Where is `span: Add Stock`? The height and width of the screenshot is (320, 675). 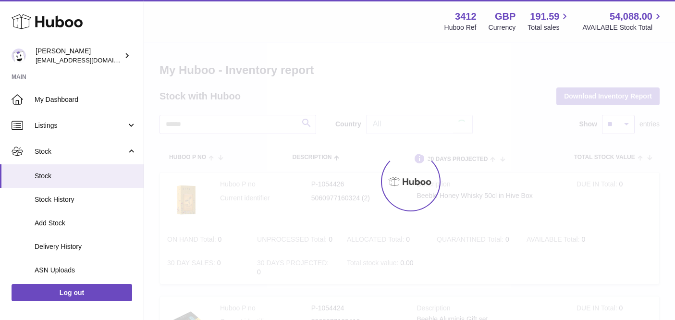
span: Add Stock is located at coordinates (86, 223).